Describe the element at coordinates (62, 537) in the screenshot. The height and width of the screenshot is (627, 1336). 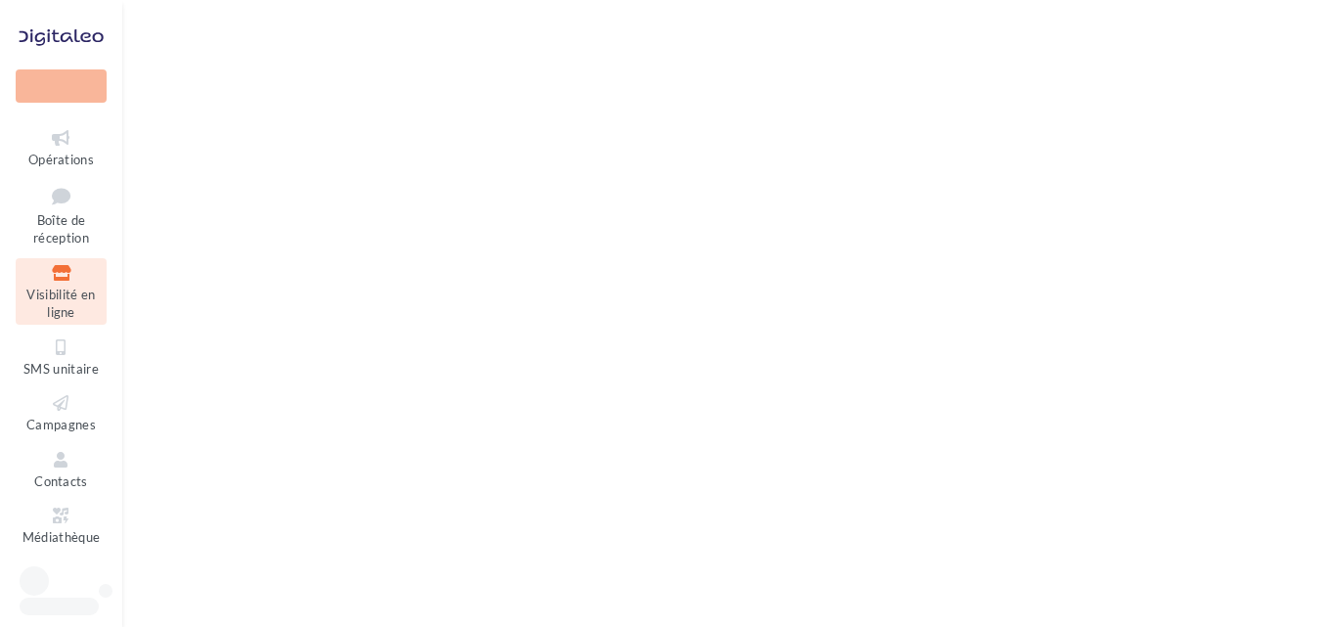
I see `span: Médiathèque` at that location.